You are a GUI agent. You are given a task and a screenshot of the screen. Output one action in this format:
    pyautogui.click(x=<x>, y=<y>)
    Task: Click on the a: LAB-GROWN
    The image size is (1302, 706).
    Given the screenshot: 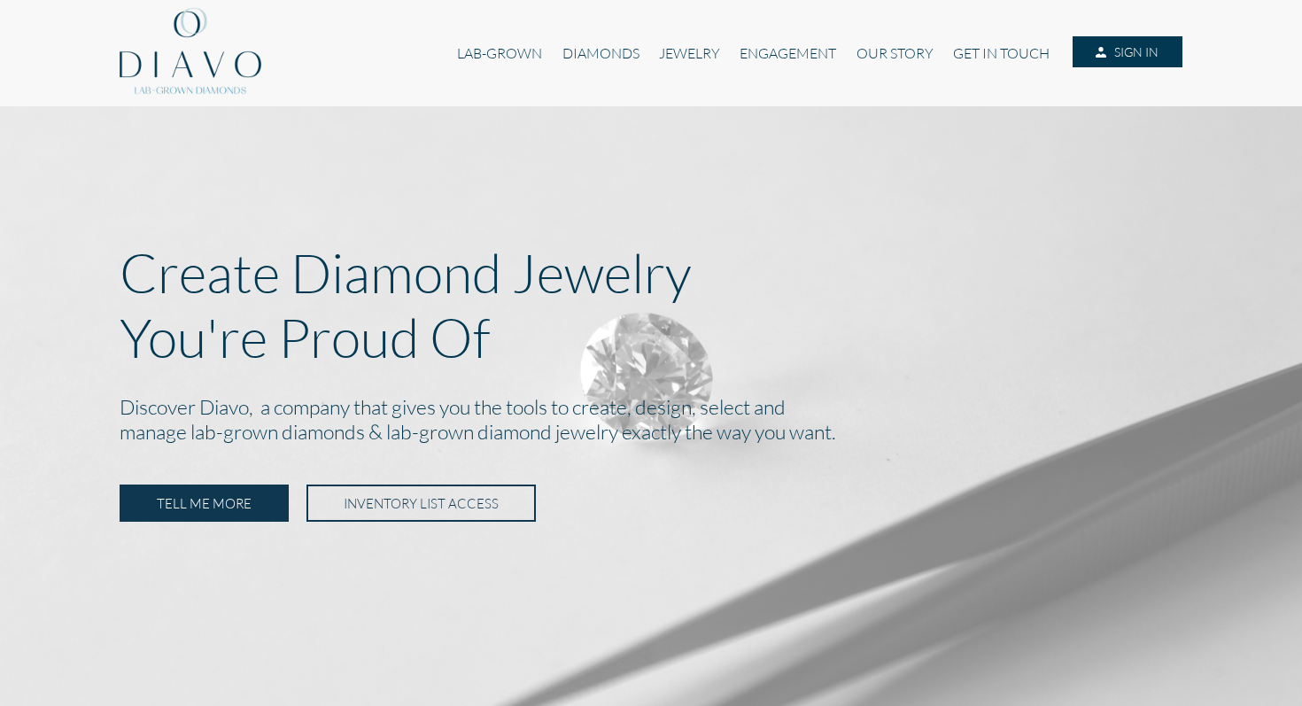 What is the action you would take?
    pyautogui.click(x=500, y=53)
    